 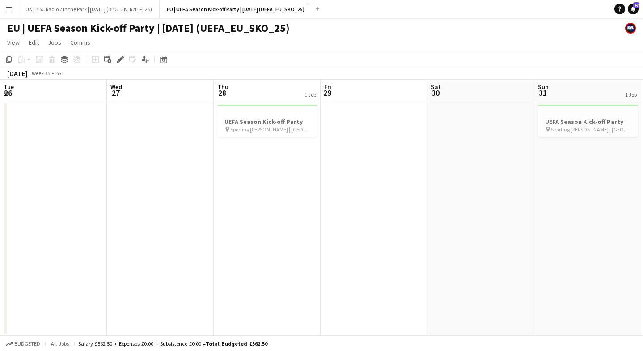 What do you see at coordinates (80, 43) in the screenshot?
I see `a: Comms` at bounding box center [80, 43].